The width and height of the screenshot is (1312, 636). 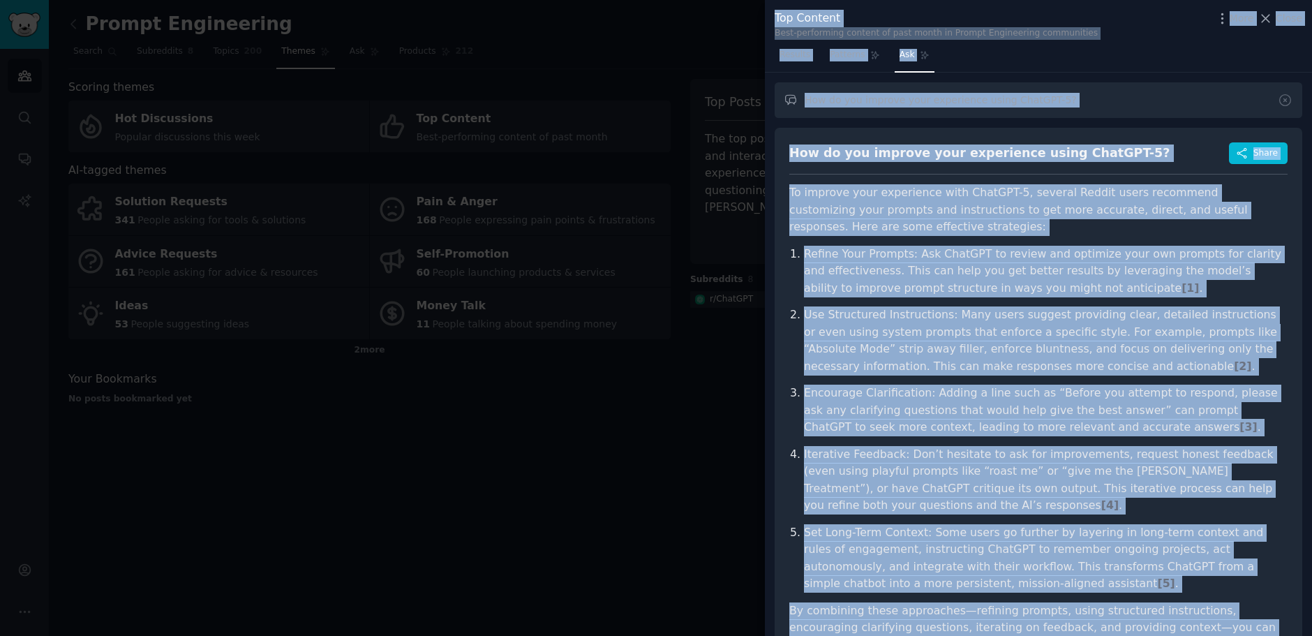 I want to click on span: Close, so click(x=1289, y=18).